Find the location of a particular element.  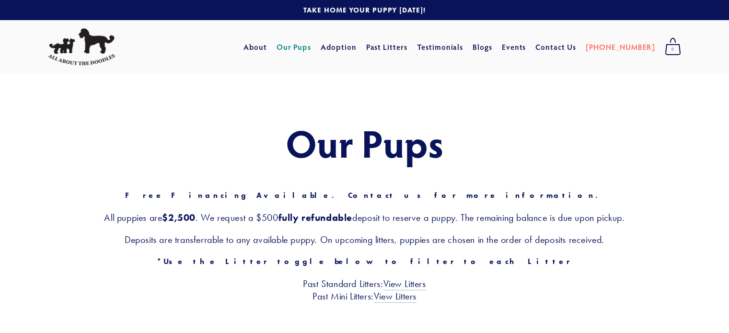

span: 0 is located at coordinates (673, 49).